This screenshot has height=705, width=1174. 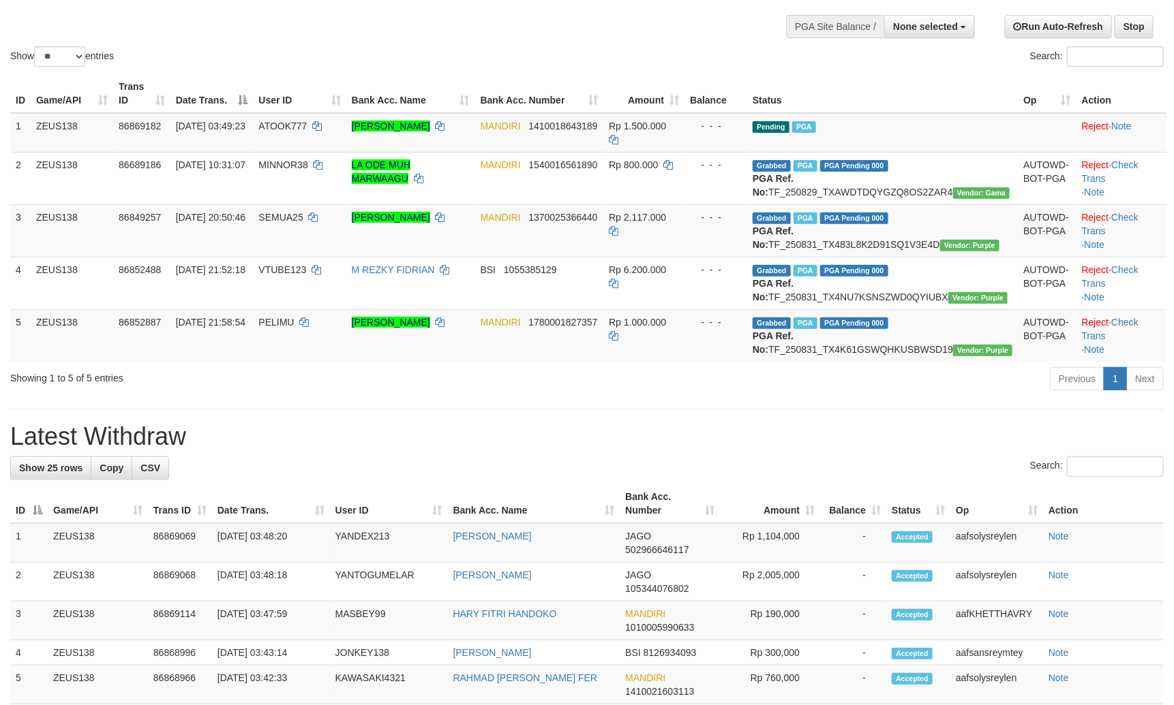 I want to click on th: Bank Acc. Number: activate to sort column ascending, so click(x=539, y=93).